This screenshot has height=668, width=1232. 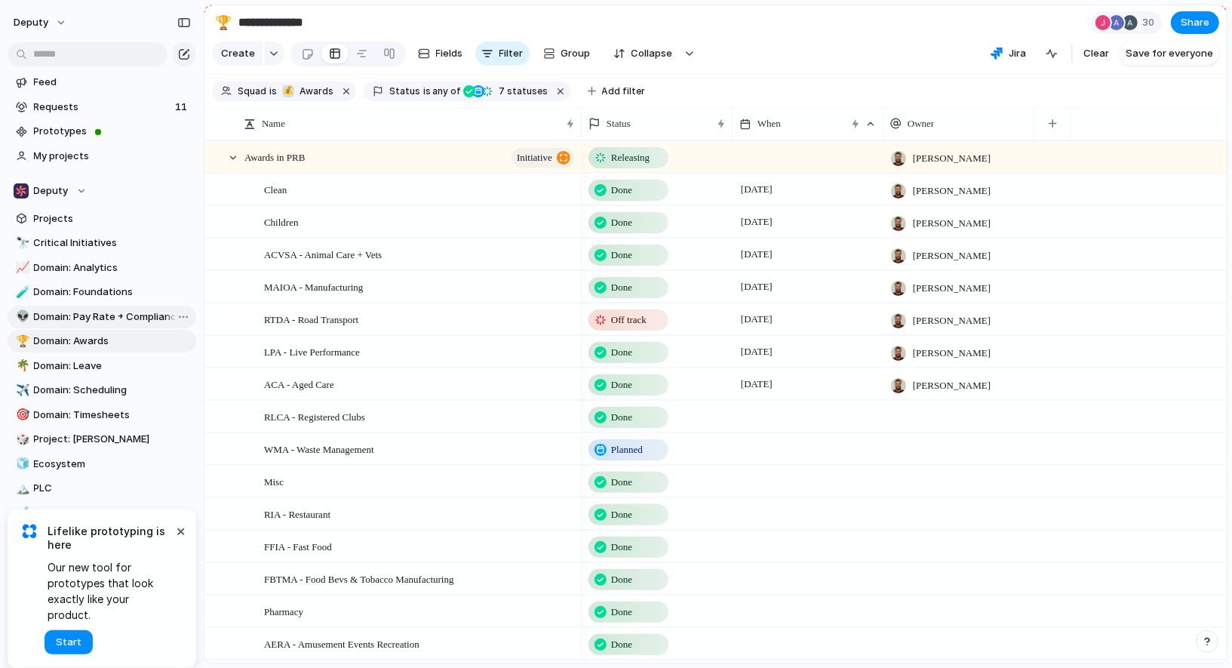 What do you see at coordinates (441, 91) in the screenshot?
I see `button: isany of` at bounding box center [441, 91].